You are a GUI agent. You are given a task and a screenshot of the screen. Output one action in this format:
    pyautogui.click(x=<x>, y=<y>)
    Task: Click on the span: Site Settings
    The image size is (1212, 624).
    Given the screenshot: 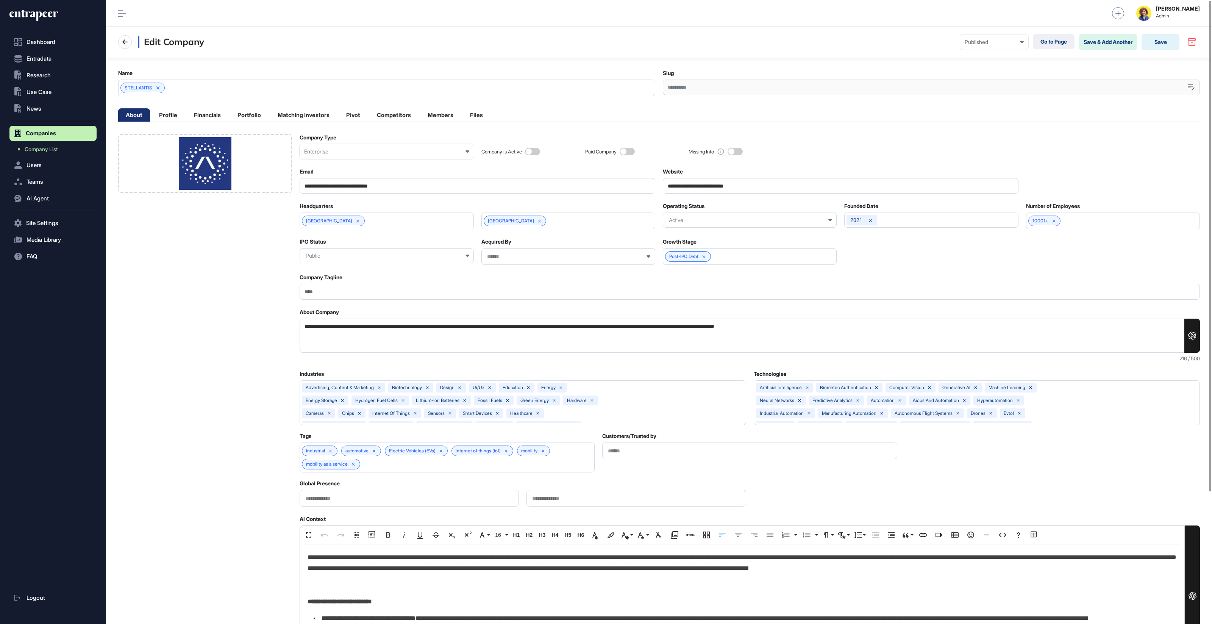 What is the action you would take?
    pyautogui.click(x=42, y=223)
    